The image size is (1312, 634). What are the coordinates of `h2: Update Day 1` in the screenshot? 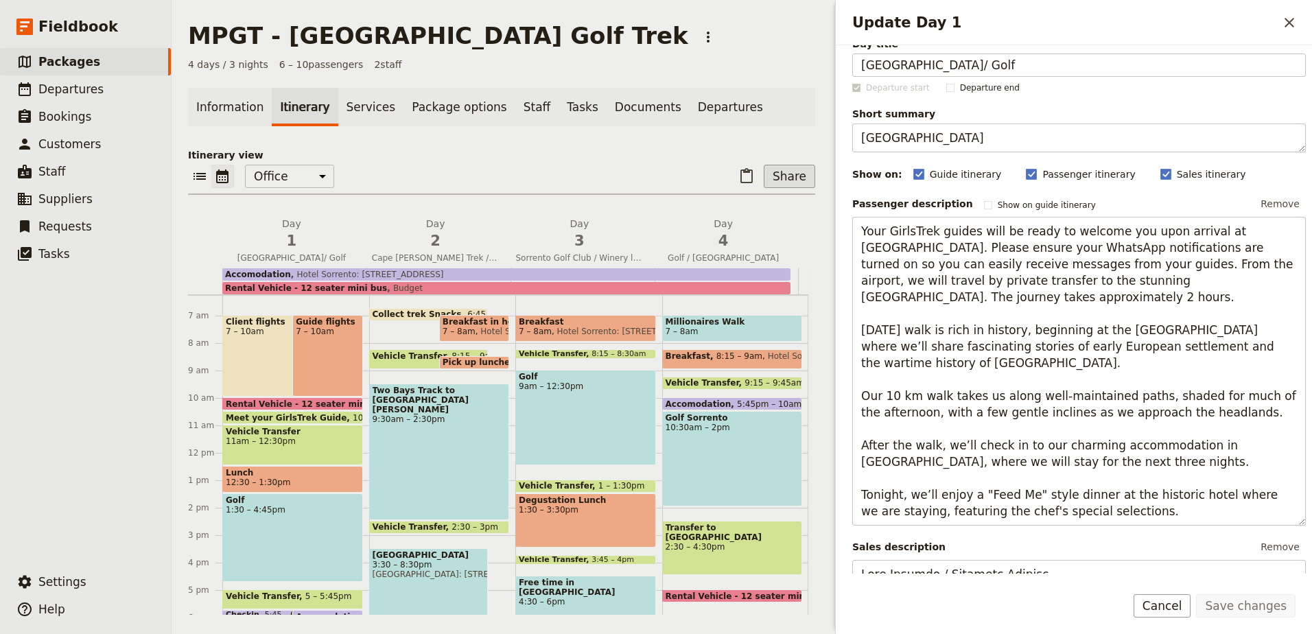 It's located at (1065, 23).